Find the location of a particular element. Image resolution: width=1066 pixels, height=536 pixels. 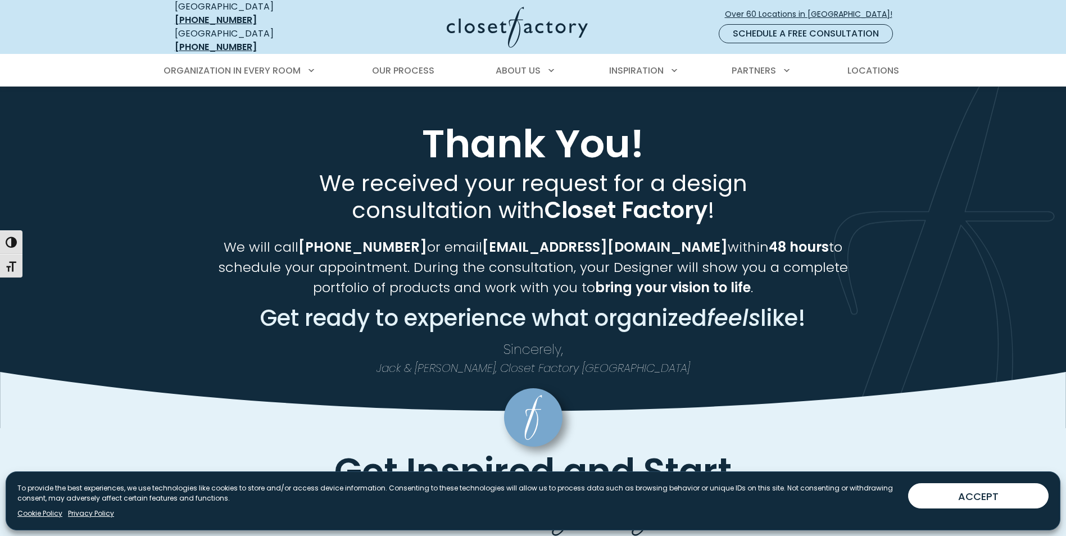

a: Schedule a Free Consultation is located at coordinates (806, 34).